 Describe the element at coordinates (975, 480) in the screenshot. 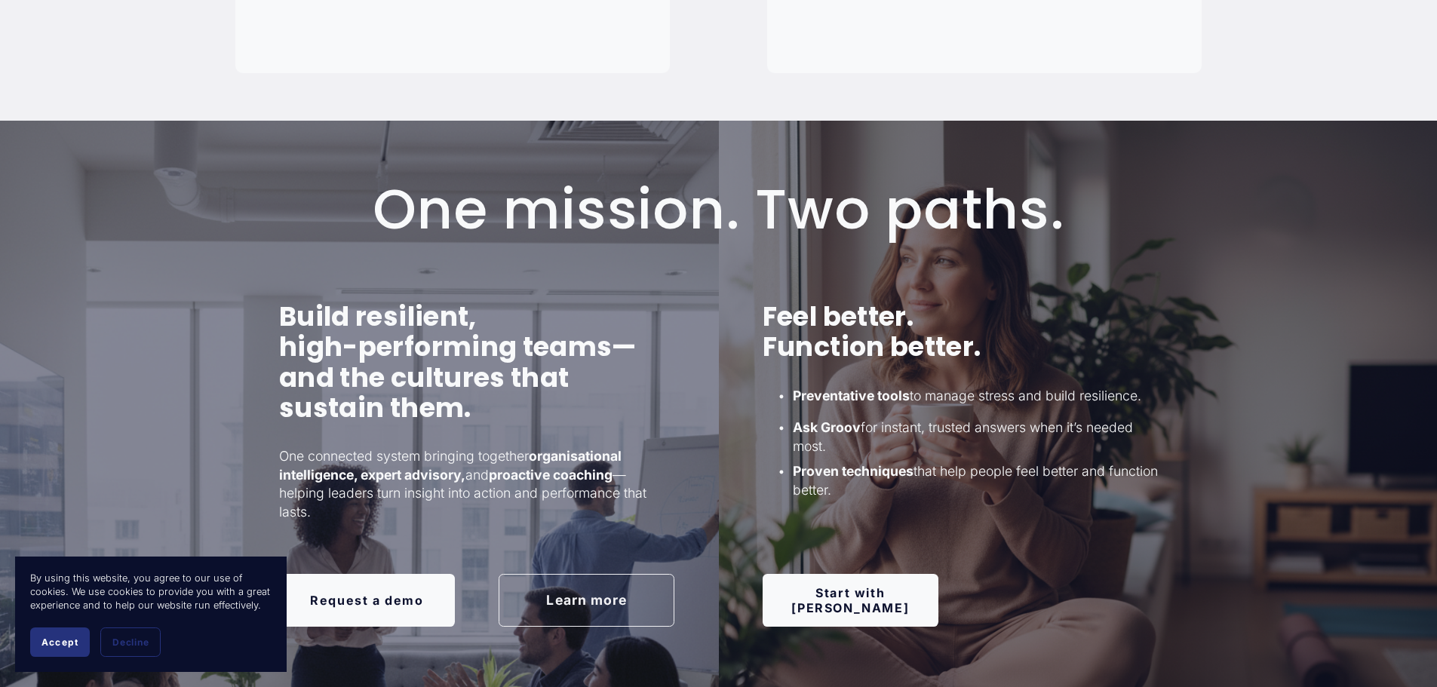

I see `p: that help people feel better and function better.` at that location.